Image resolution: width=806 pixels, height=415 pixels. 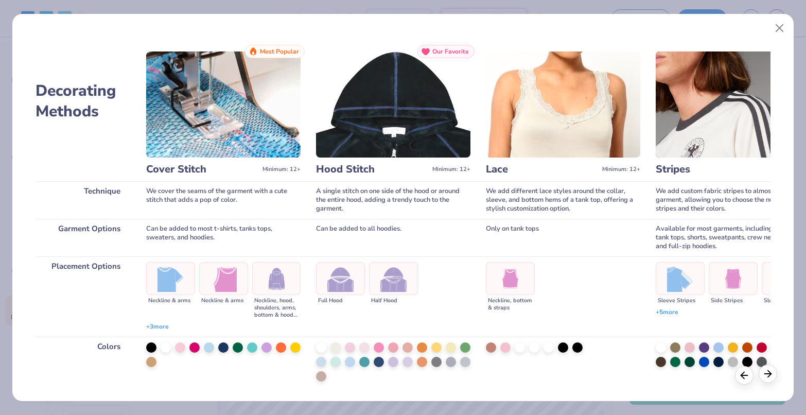 What do you see at coordinates (276, 278) in the screenshot?
I see `img: Neckline, hood, shoulders, arms, bottom & hoodie pocket` at bounding box center [276, 278].